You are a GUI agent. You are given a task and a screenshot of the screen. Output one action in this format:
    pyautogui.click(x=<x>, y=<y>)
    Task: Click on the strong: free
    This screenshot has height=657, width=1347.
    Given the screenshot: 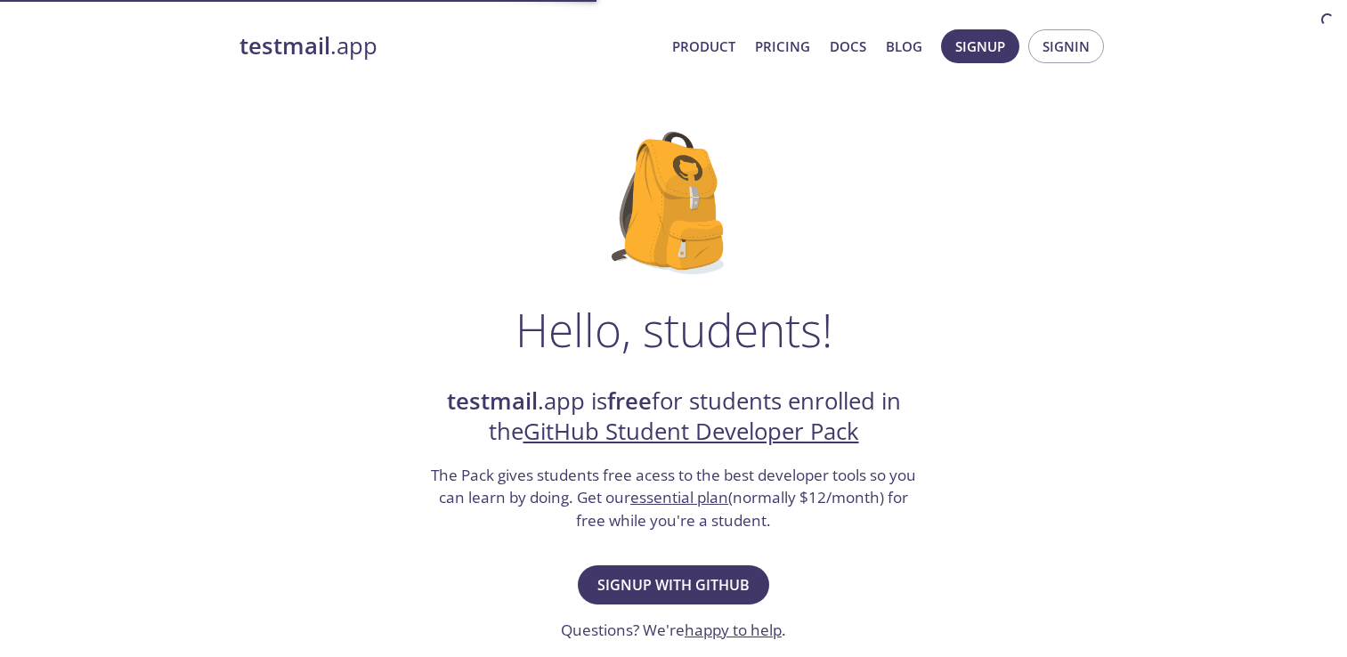 What is the action you would take?
    pyautogui.click(x=629, y=400)
    